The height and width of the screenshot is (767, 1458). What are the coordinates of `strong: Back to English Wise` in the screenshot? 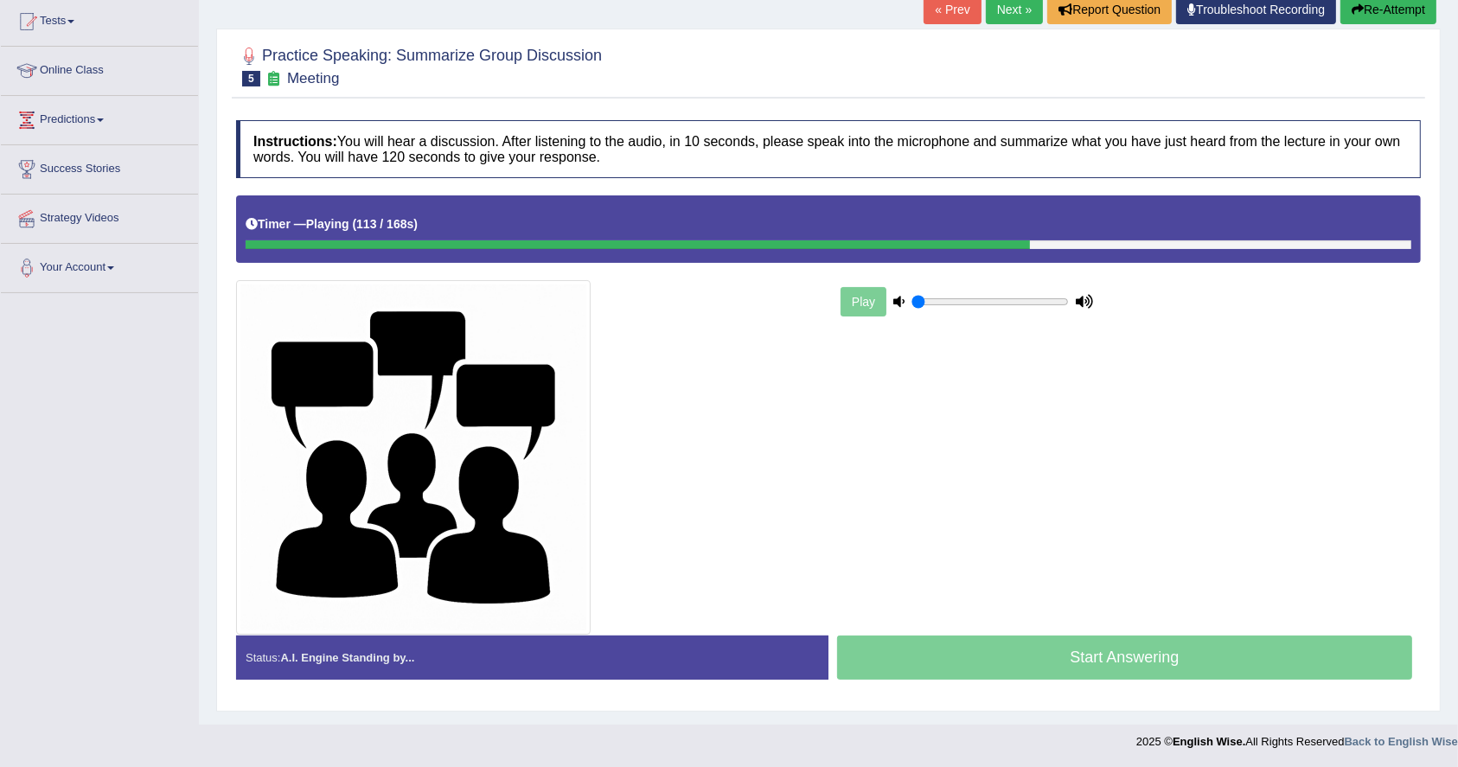 It's located at (1401, 741).